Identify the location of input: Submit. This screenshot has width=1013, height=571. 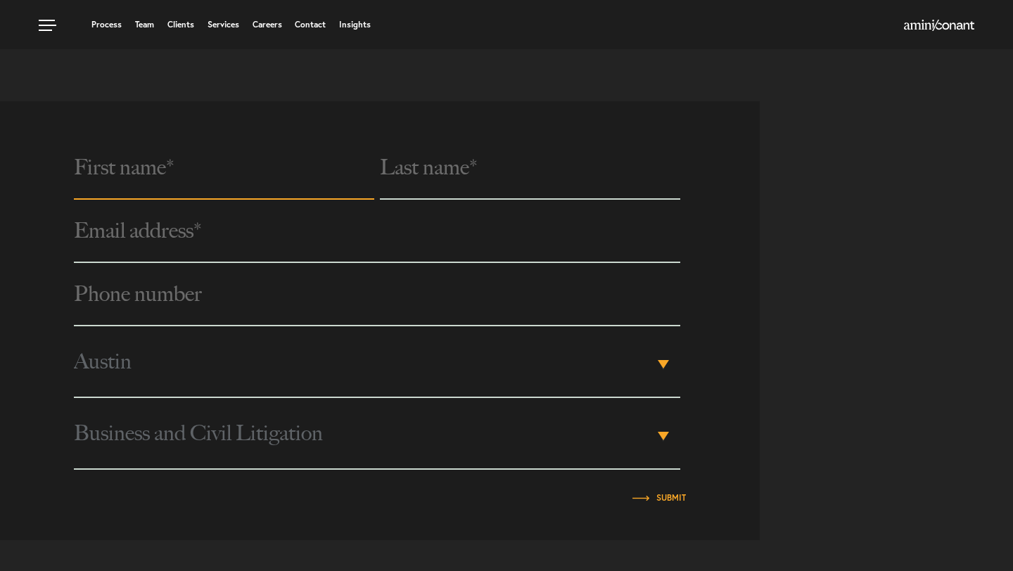
(671, 498).